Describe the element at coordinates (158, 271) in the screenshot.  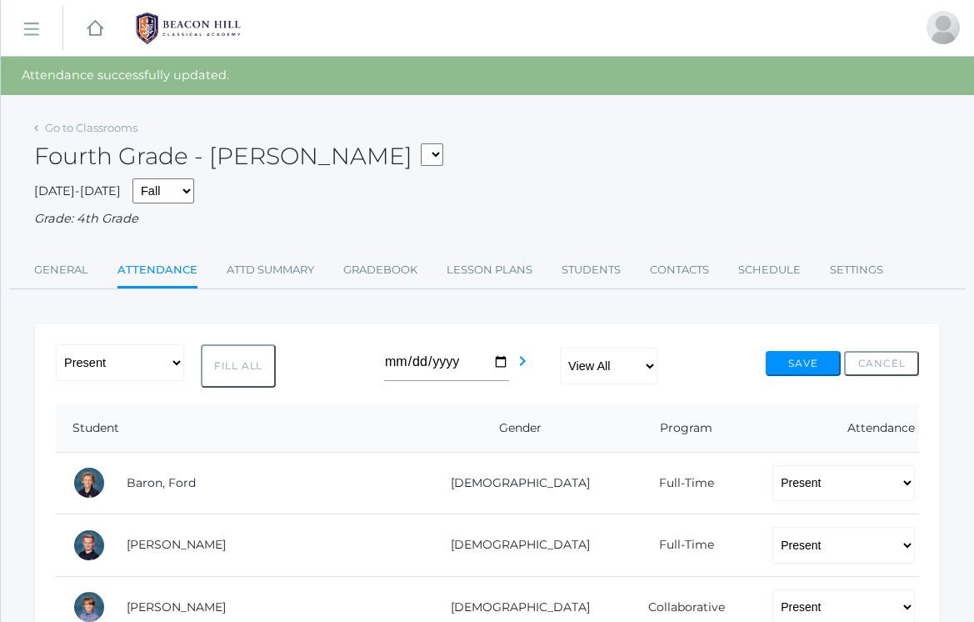
I see `a: Attendance` at that location.